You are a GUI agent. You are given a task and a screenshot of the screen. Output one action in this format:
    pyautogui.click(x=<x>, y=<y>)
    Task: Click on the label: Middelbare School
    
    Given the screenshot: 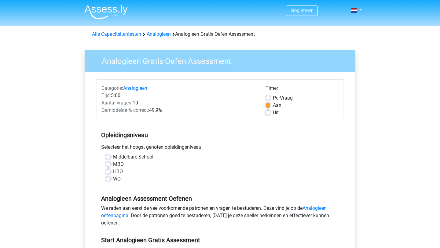 What is the action you would take?
    pyautogui.click(x=133, y=157)
    